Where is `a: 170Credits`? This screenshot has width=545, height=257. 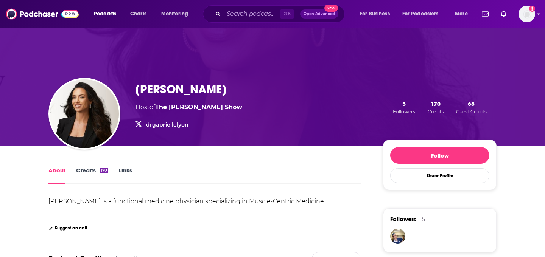
a: 170Credits is located at coordinates (436, 107).